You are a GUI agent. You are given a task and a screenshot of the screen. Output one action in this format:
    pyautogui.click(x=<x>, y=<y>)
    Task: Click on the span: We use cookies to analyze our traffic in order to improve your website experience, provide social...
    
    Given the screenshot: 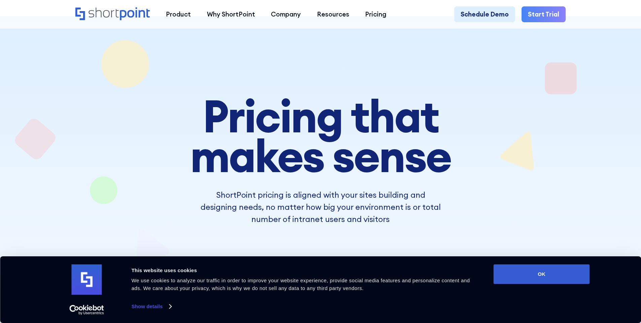 What is the action you would take?
    pyautogui.click(x=301, y=284)
    